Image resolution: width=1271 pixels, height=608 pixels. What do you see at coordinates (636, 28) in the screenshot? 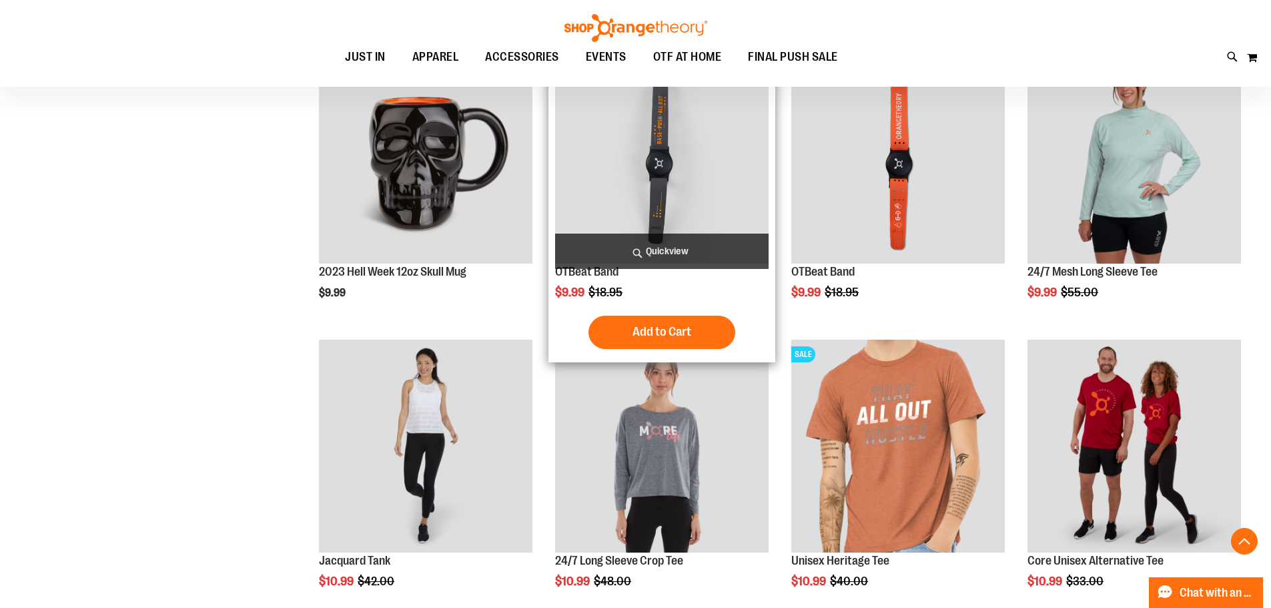
I see `img: Shop Orangetheory` at bounding box center [636, 28].